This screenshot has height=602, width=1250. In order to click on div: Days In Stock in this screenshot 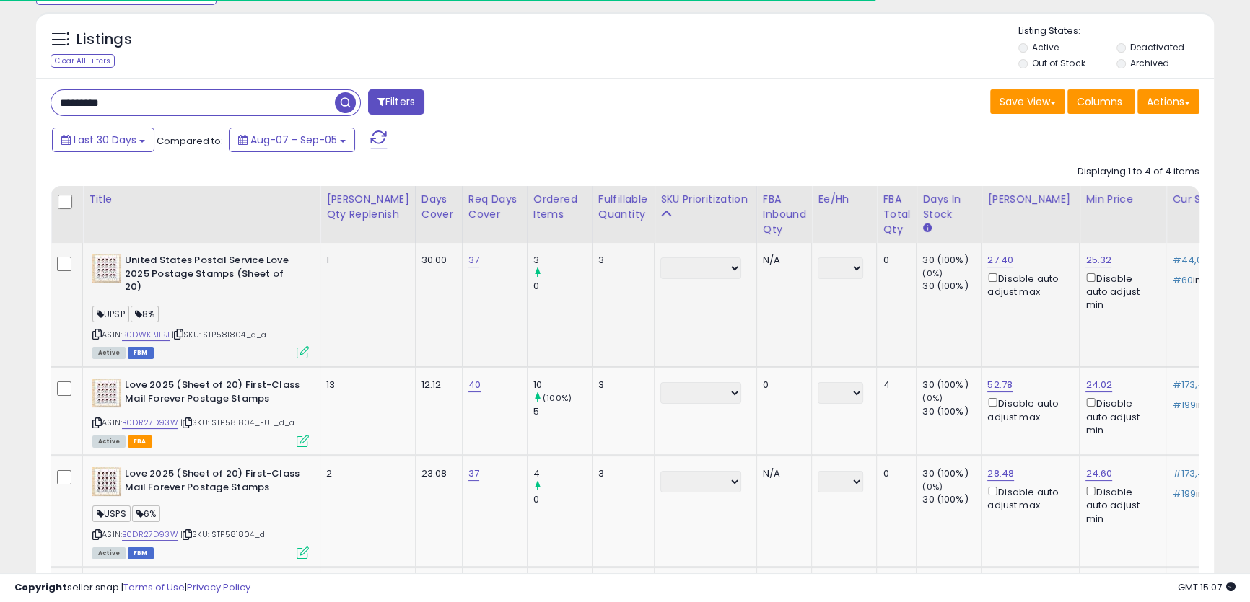, I will do `click(948, 207)`.